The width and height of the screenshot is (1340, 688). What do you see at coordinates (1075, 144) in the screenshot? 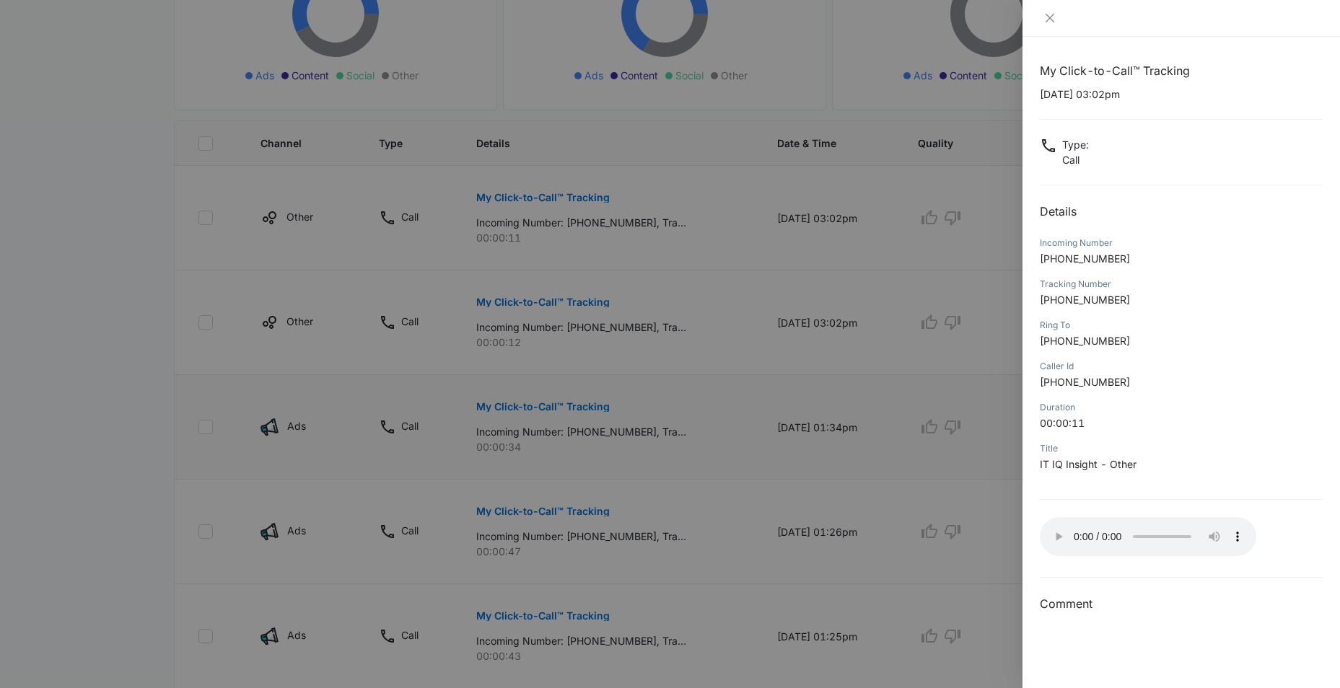
I see `p: Type :` at bounding box center [1075, 144].